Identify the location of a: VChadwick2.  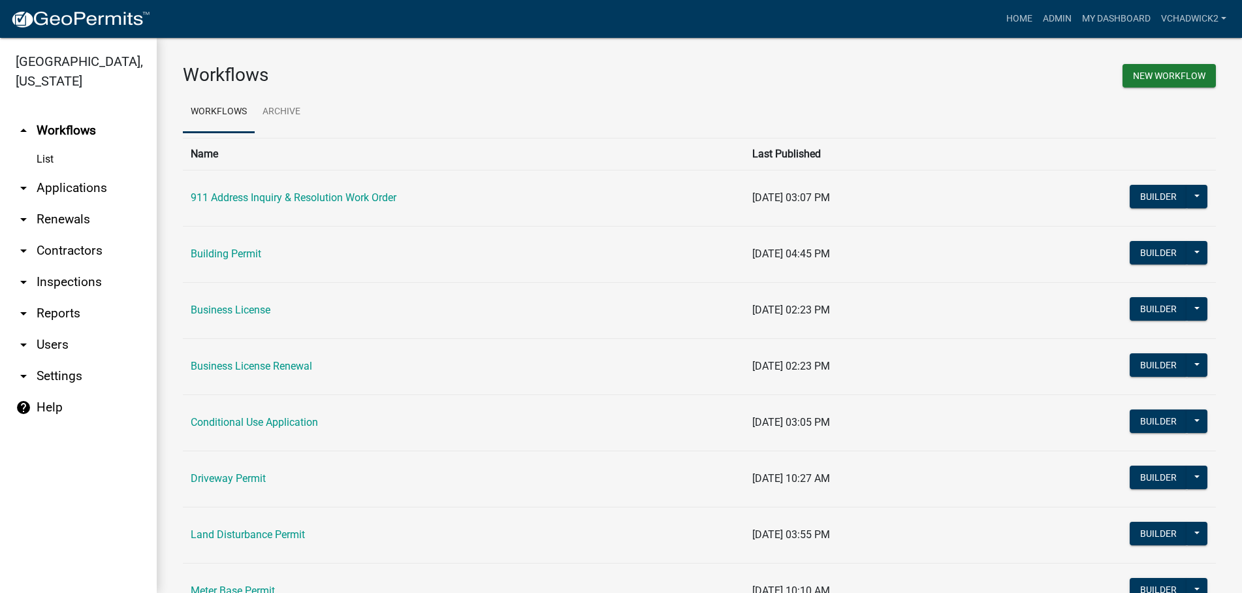
(1193, 19).